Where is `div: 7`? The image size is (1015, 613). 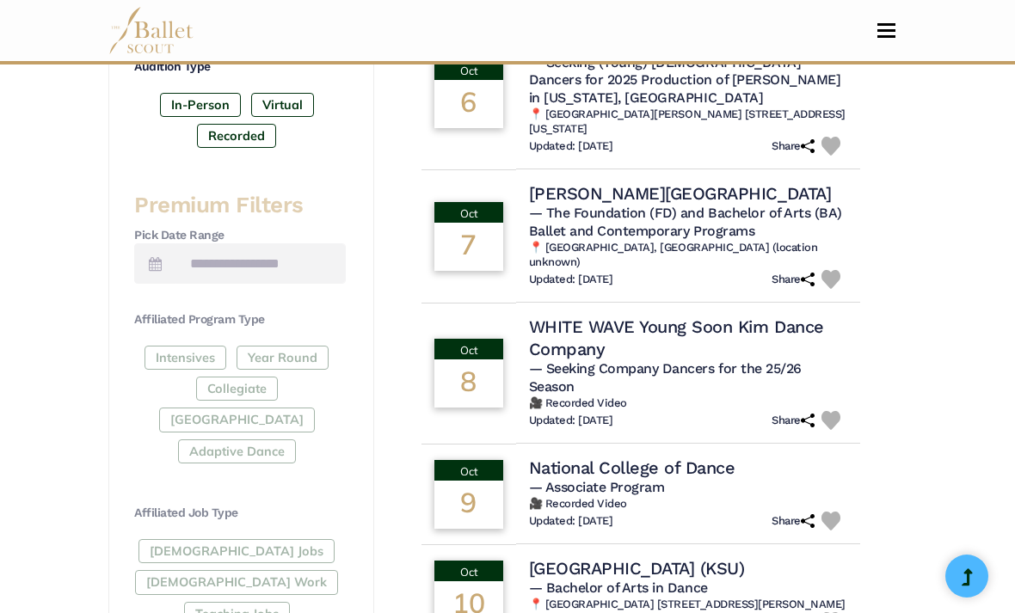 div: 7 is located at coordinates (469, 247).